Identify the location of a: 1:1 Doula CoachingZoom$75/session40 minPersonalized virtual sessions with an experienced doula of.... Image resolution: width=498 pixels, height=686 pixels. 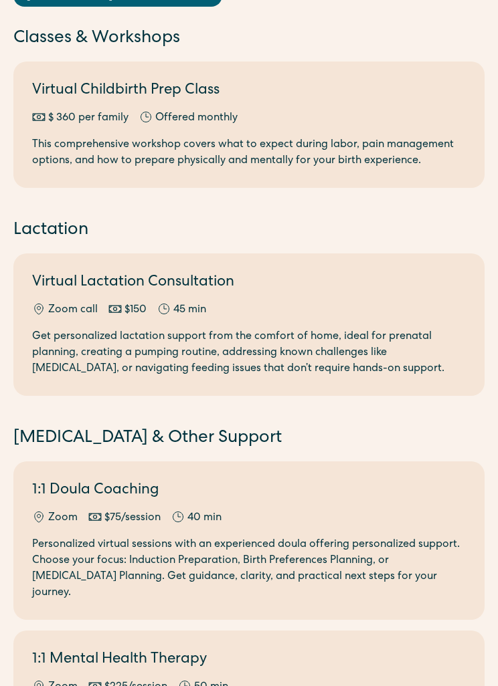
(249, 541).